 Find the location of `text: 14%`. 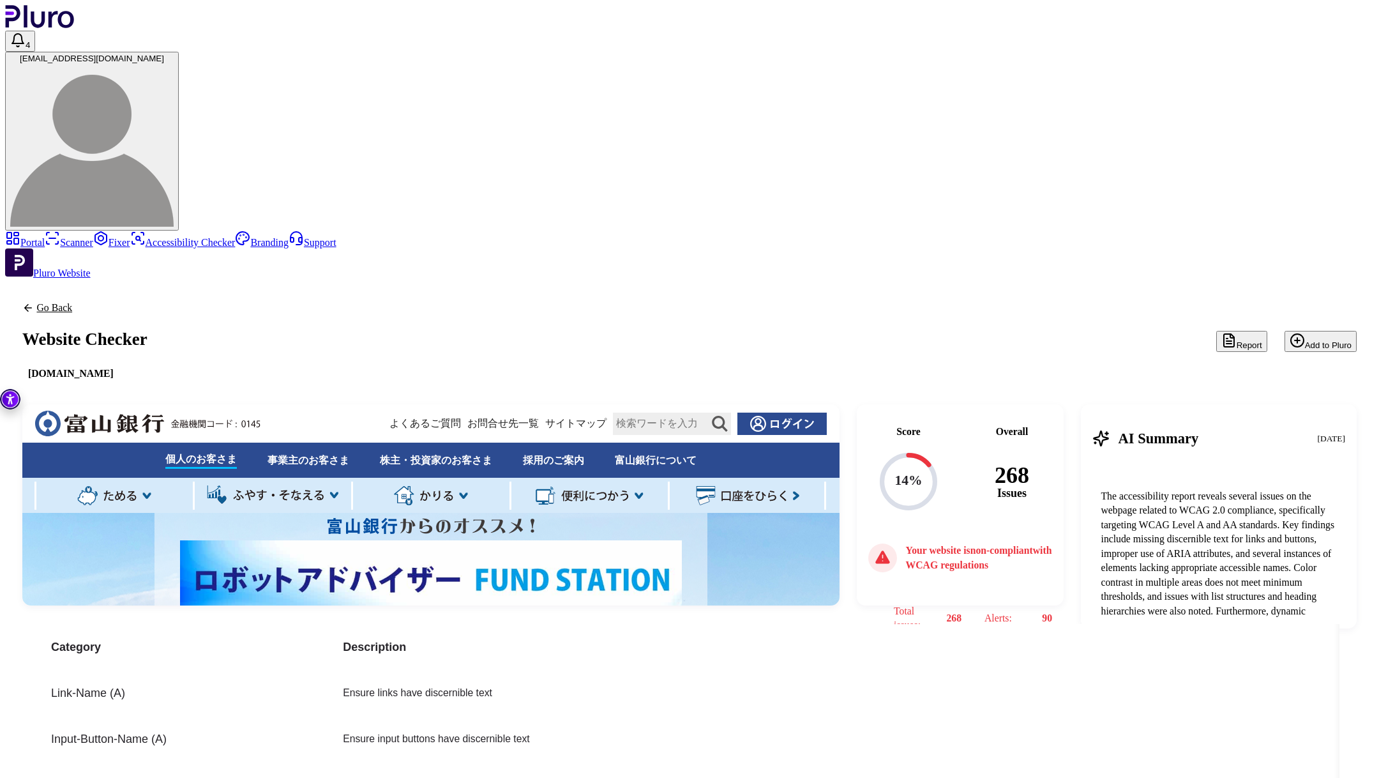

text: 14% is located at coordinates (908, 480).